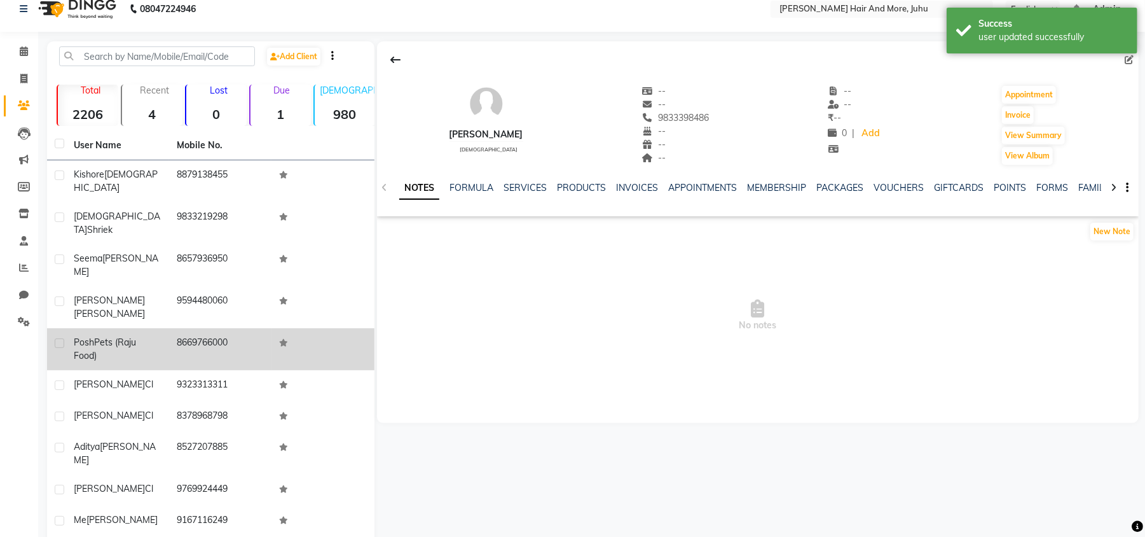 This screenshot has height=537, width=1145. I want to click on div: Success, so click(1053, 24).